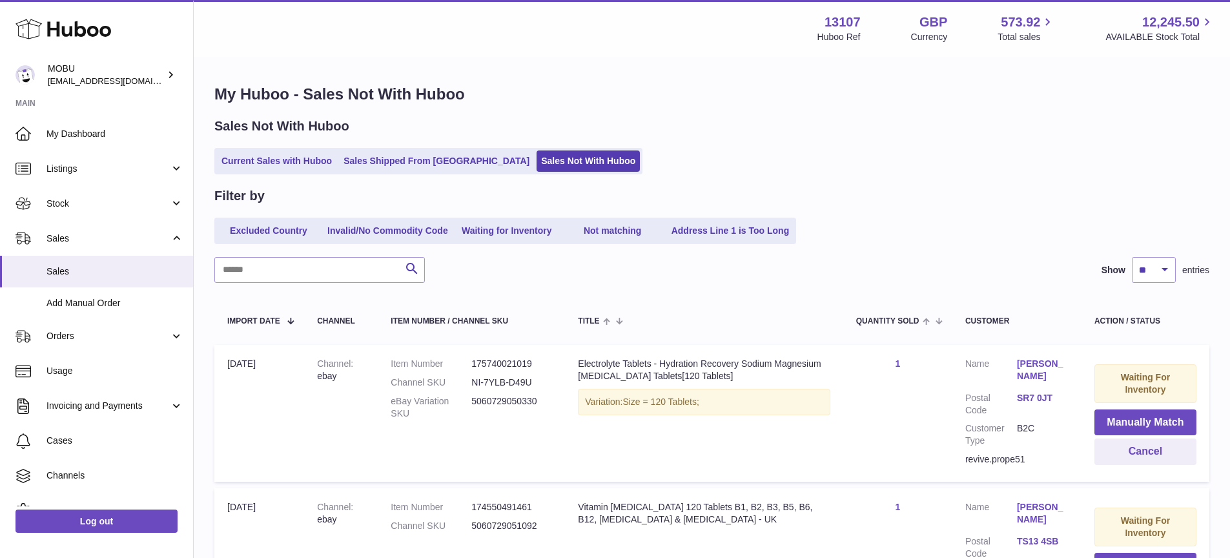  I want to click on a: Excluded Country, so click(269, 231).